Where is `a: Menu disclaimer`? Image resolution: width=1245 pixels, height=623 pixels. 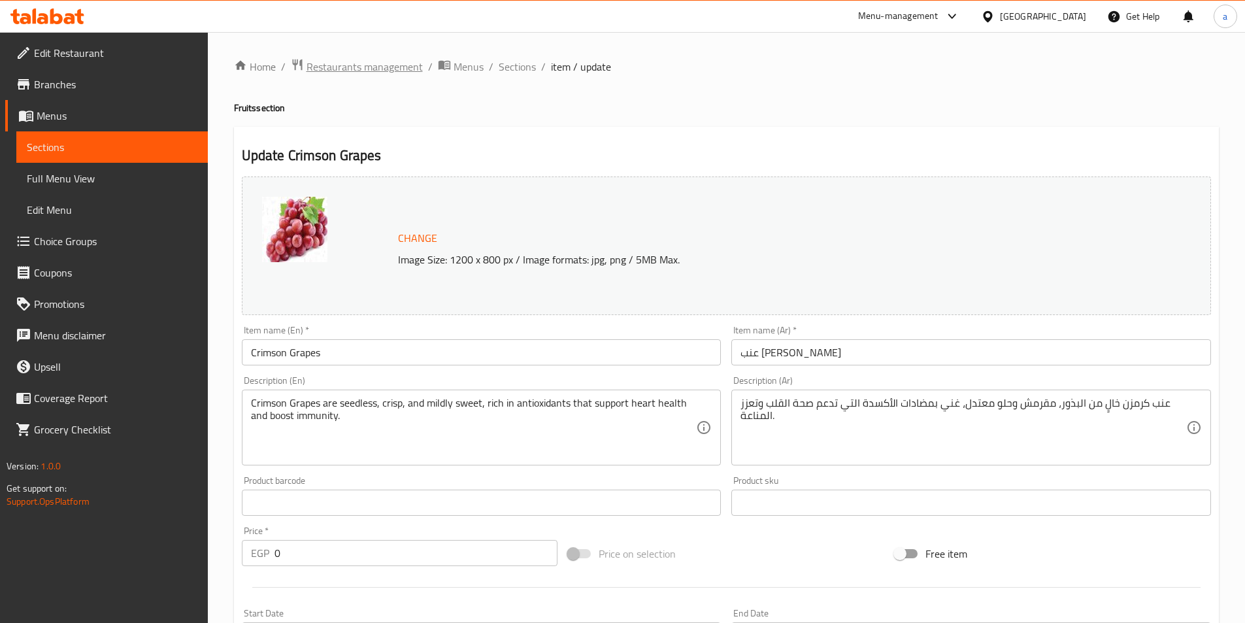 a: Menu disclaimer is located at coordinates (107, 335).